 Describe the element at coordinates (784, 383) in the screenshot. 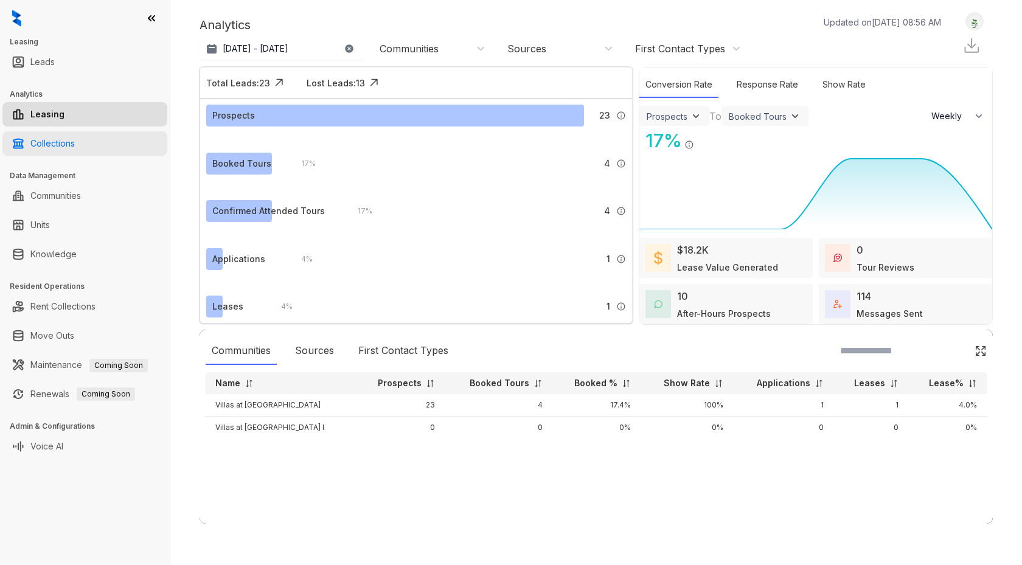

I see `p: Applications` at that location.